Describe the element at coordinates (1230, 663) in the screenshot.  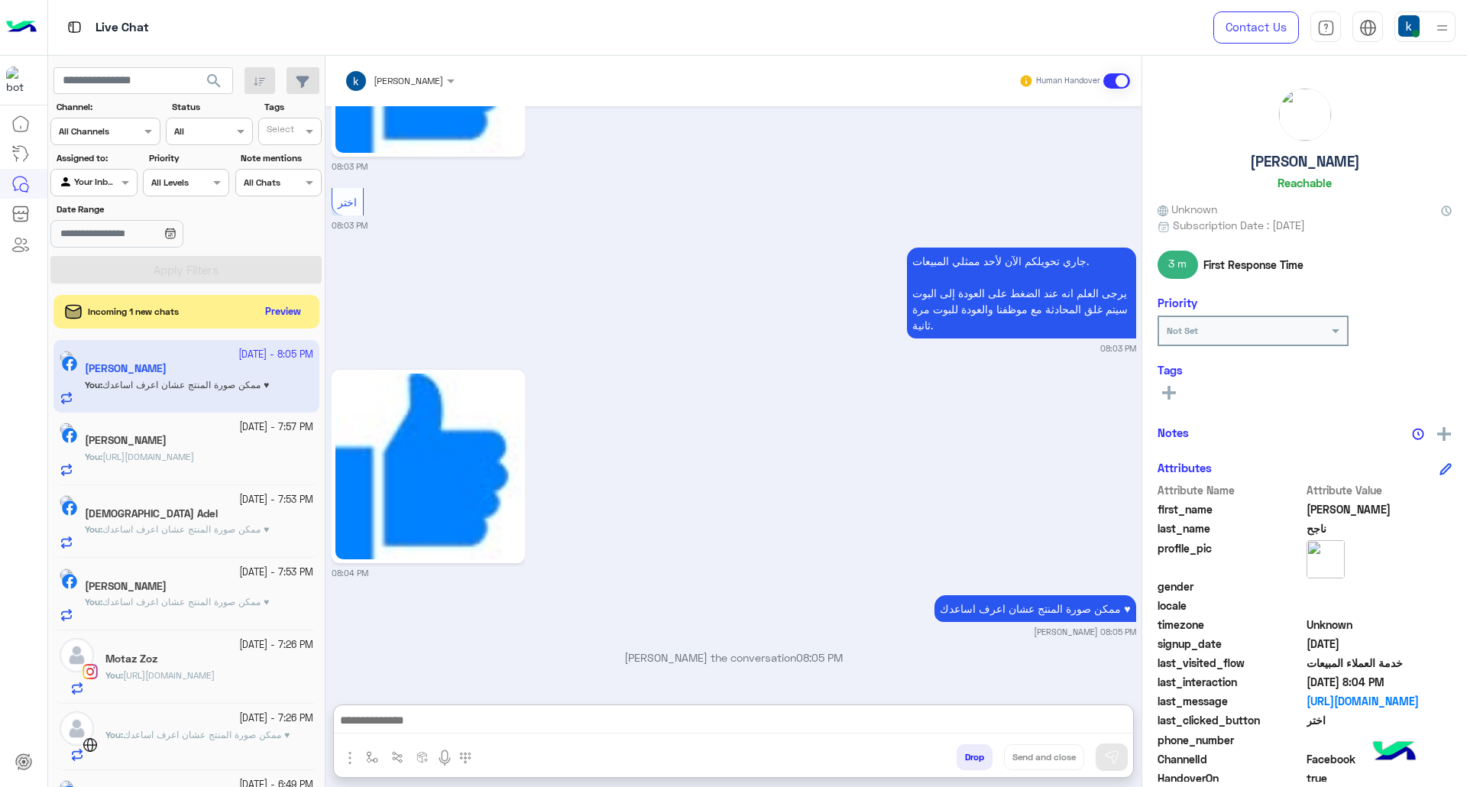
I see `span: last_visited_flow` at that location.